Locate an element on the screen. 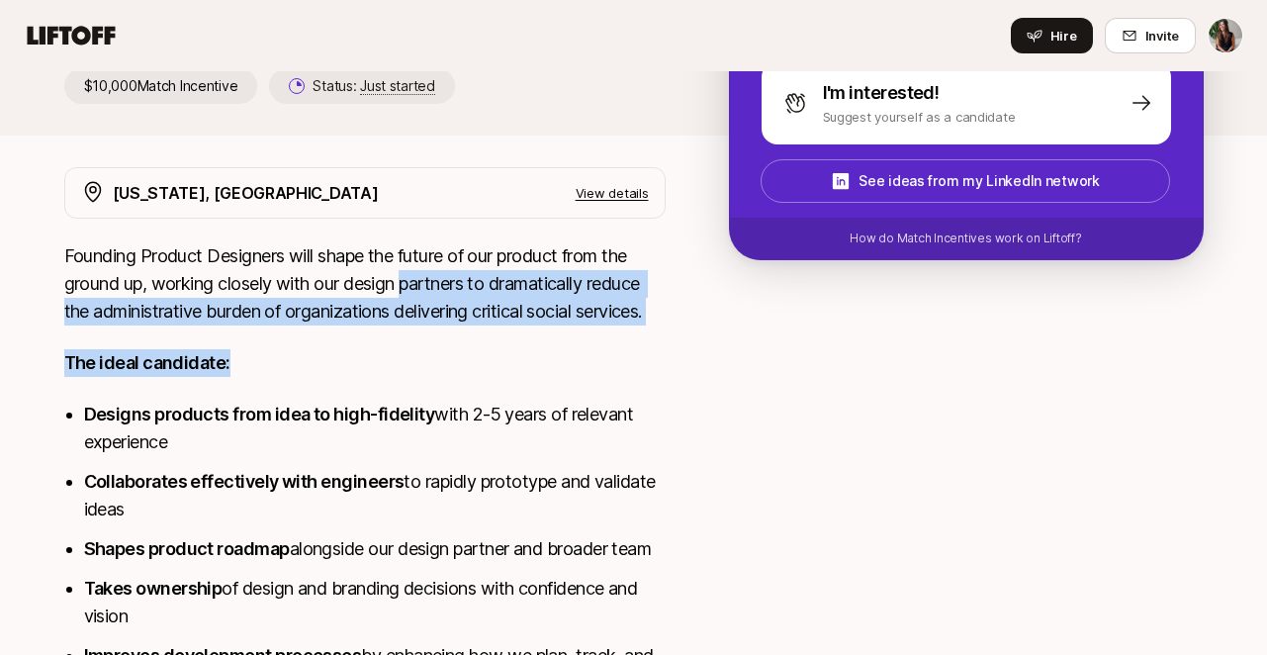  span: Invite is located at coordinates (1162, 36).